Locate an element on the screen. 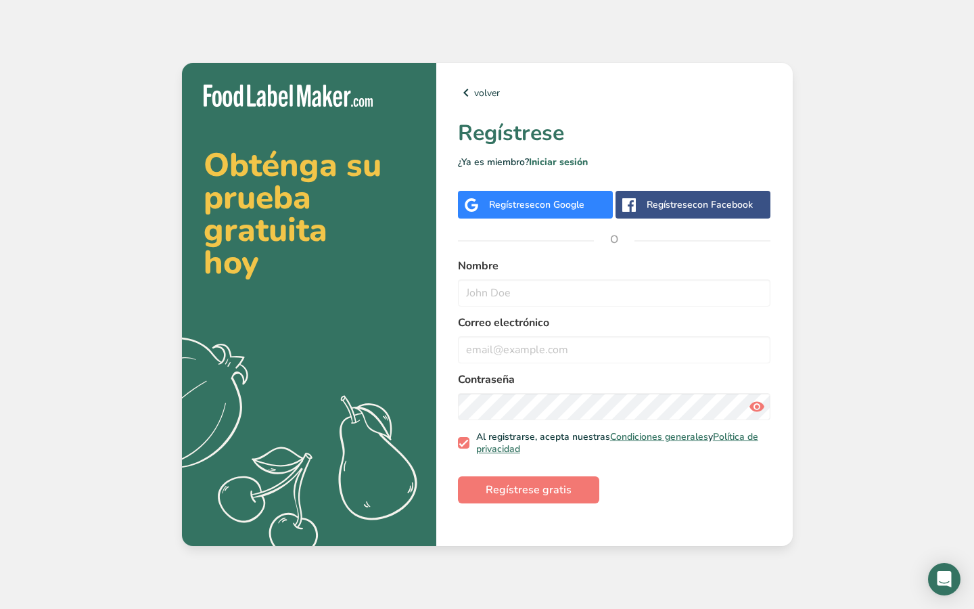 The image size is (974, 609). h2: Obténga su prueba gratuita hoy is located at coordinates (309, 214).